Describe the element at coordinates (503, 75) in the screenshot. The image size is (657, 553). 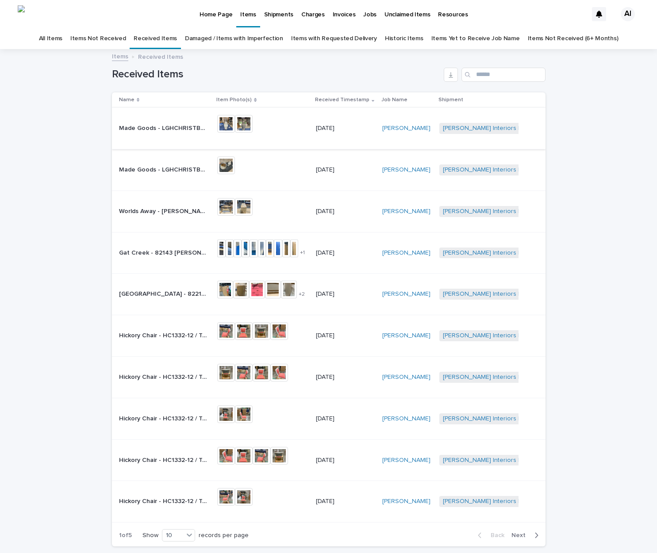
I see `div: Search` at that location.